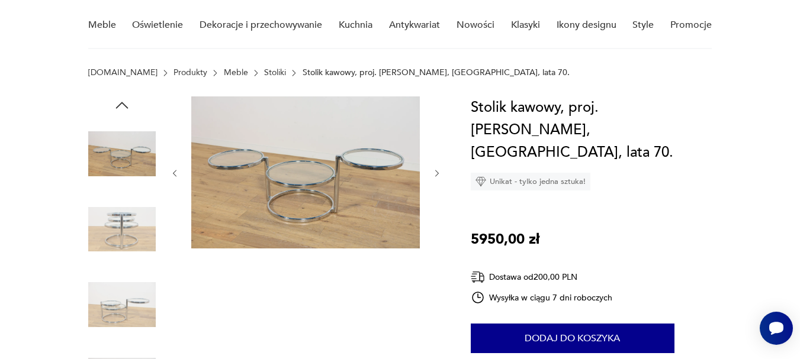 This screenshot has width=800, height=359. Describe the element at coordinates (275, 73) in the screenshot. I see `a: Stoliki` at that location.